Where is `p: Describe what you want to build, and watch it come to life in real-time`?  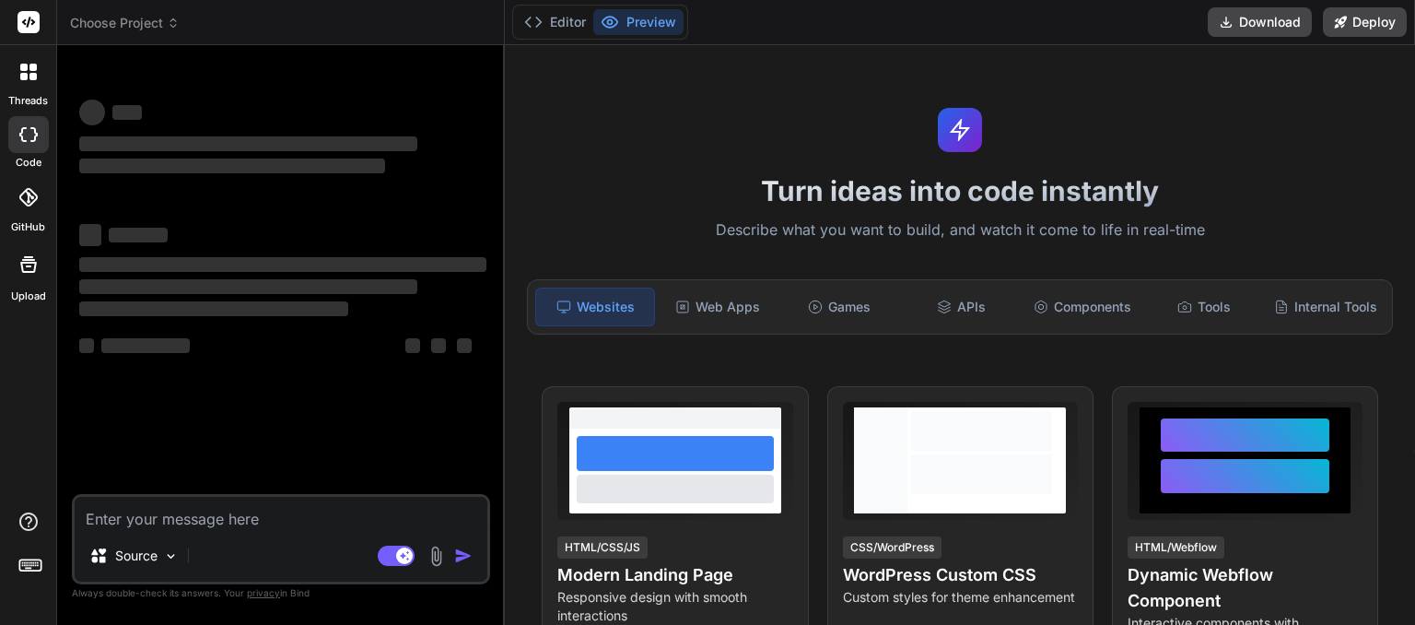 p: Describe what you want to build, and watch it come to life in real-time is located at coordinates (960, 230).